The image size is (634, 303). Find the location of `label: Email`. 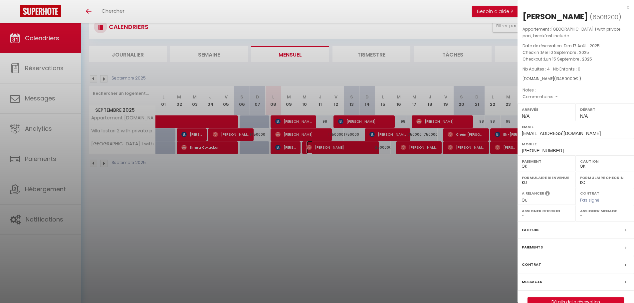

label: Email is located at coordinates (575, 127).